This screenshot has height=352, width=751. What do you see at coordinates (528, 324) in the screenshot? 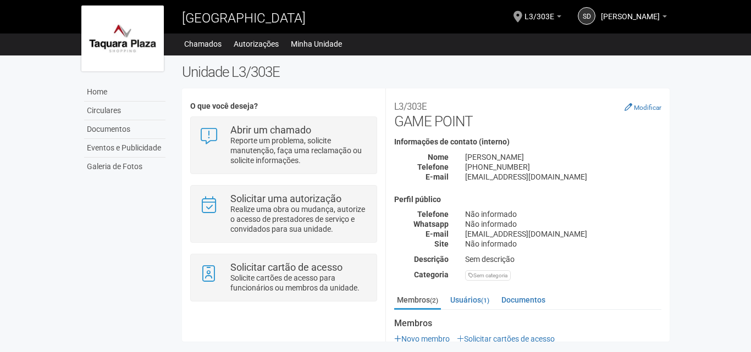
I see `strong: Membros` at bounding box center [528, 324].